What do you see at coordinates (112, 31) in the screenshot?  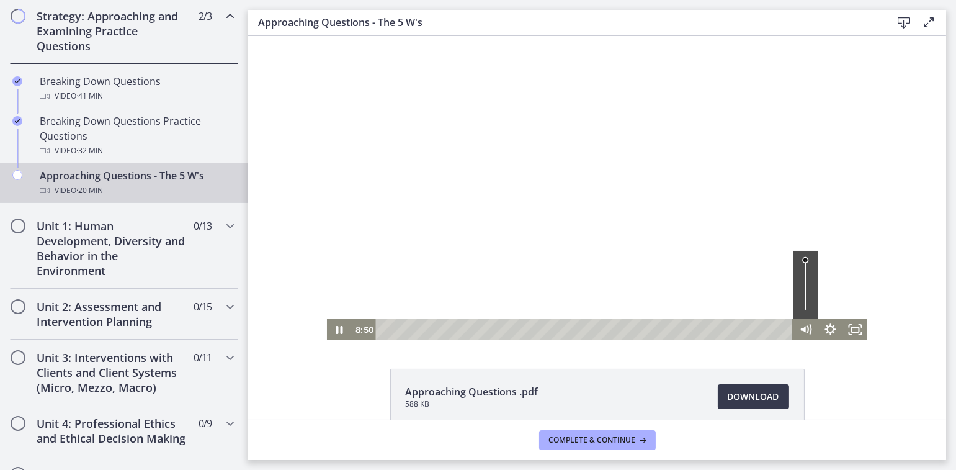 I see `h2: Strategy: Approaching and Examining Practice Questions` at bounding box center [112, 31].